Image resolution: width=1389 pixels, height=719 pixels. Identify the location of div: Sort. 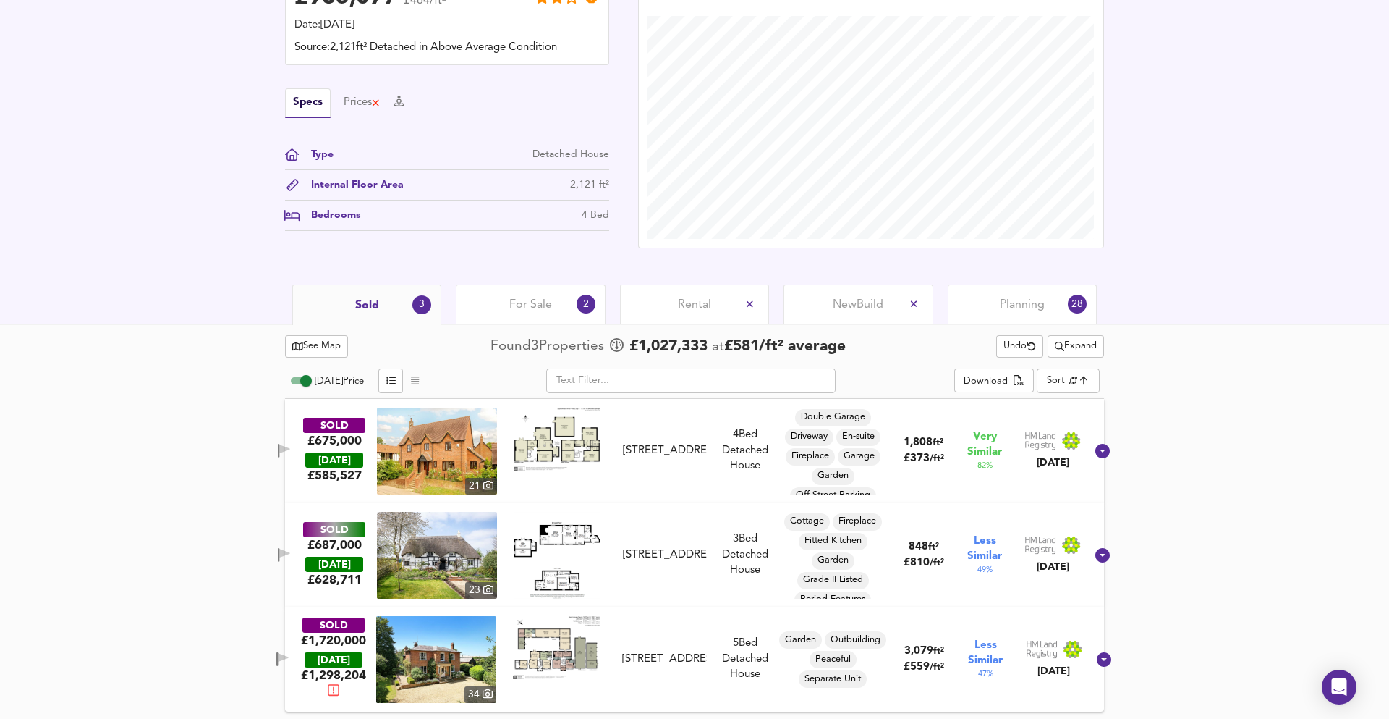
(1068, 381).